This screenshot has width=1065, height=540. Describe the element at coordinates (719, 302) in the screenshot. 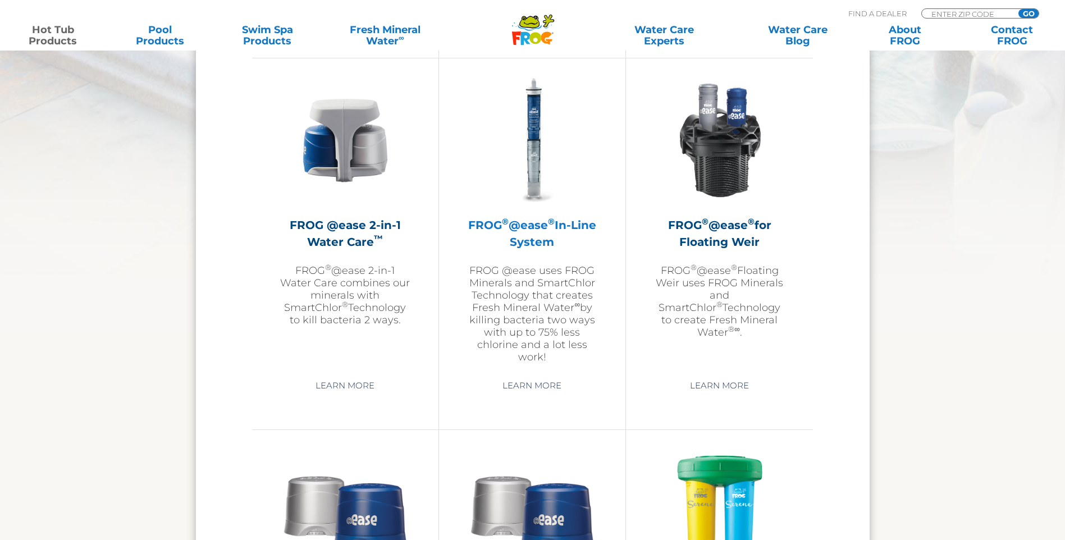

I see `p: FROG @ease Floating Weir uses FROG Minerals and SmartChlor Technology to create Fresh Mineral Wat...` at that location.